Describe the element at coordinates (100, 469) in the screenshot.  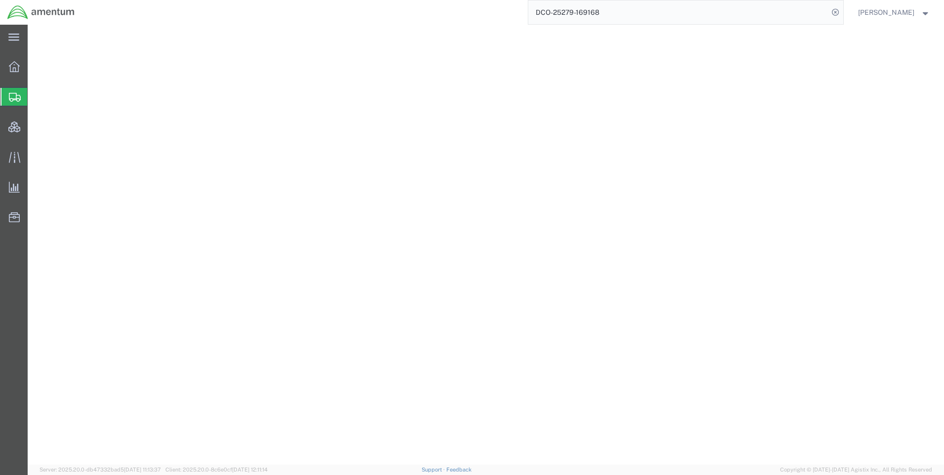
I see `span: Server: 2025.20.0-db47332bad5` at that location.